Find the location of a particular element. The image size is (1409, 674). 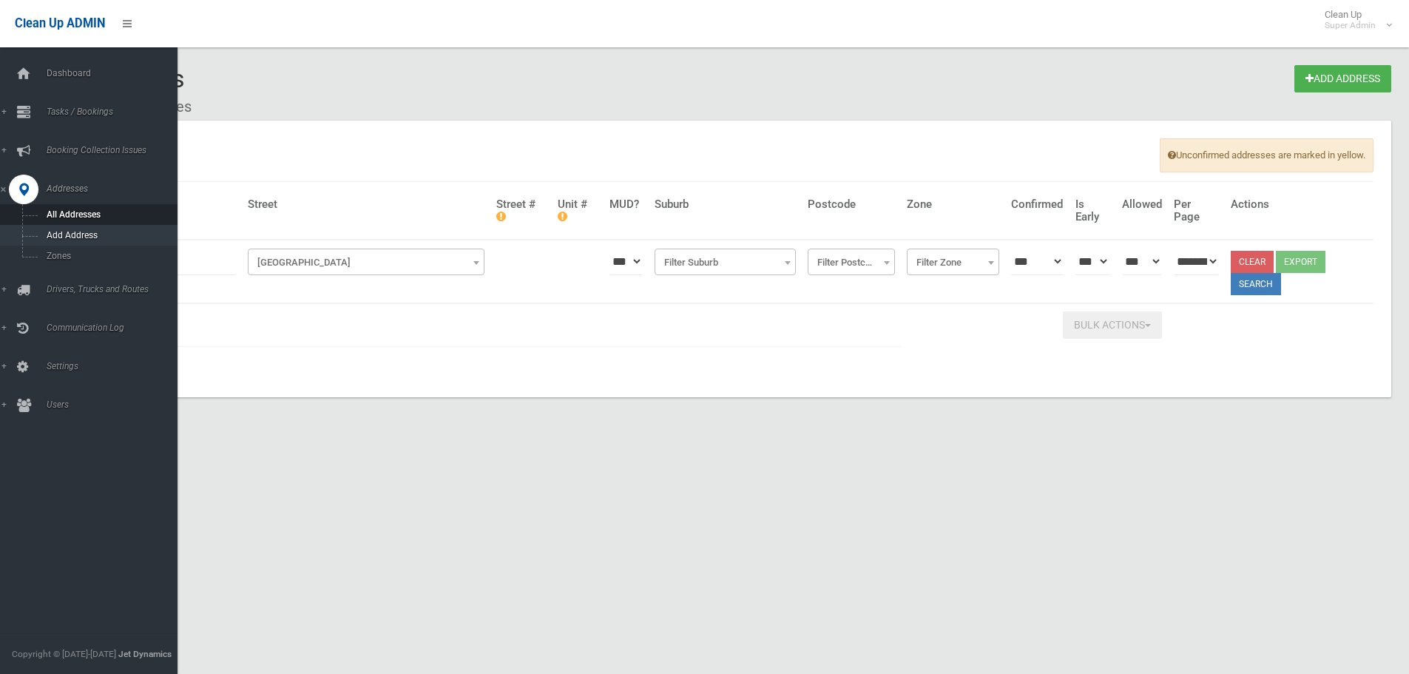

h4: Actions is located at coordinates (1299, 204).